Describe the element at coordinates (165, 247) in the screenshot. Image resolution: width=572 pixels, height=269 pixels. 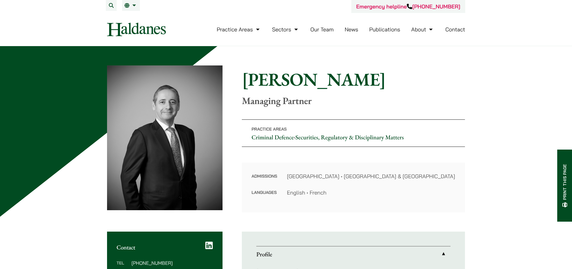
I see `h2: Contact` at that location.